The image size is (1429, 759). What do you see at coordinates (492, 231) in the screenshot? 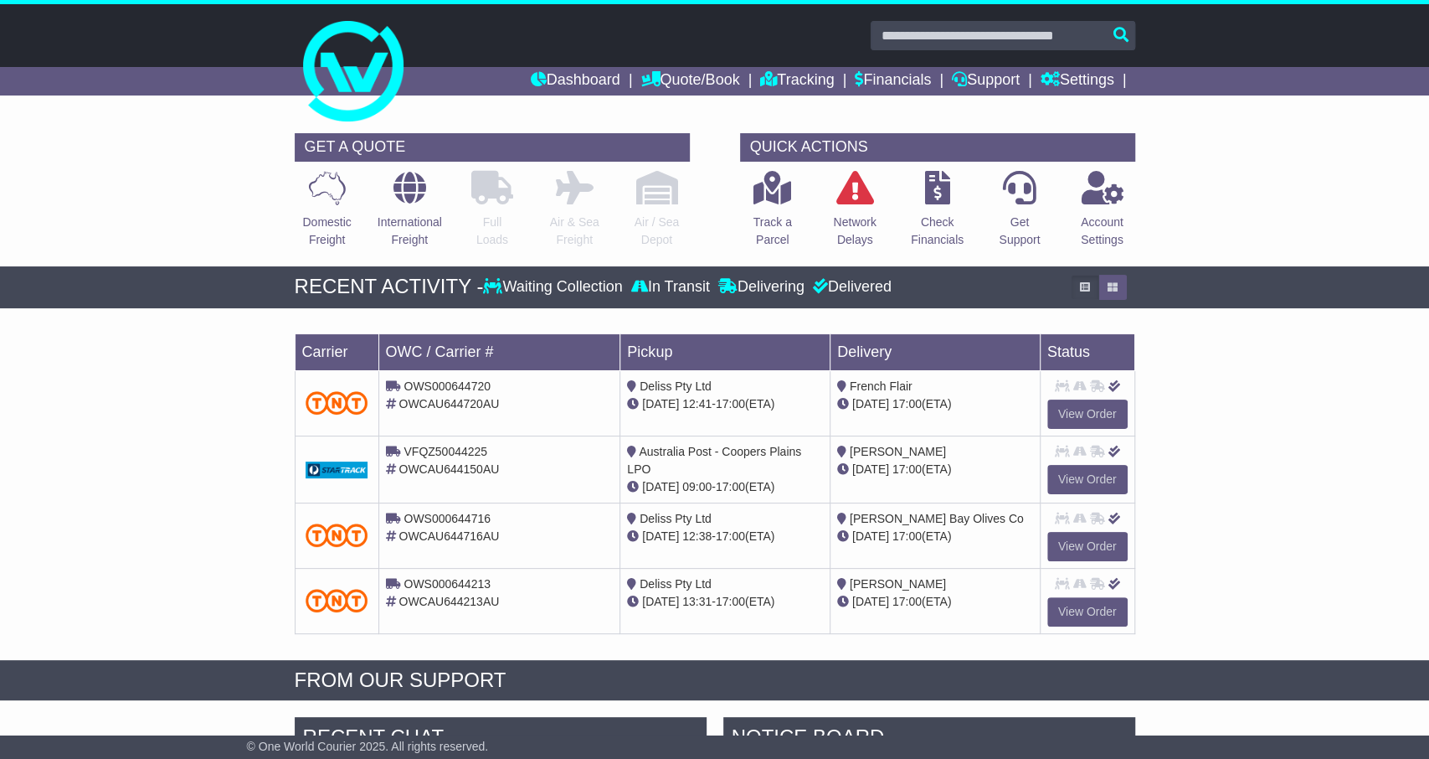
I see `p: Full Loads` at bounding box center [492, 231].